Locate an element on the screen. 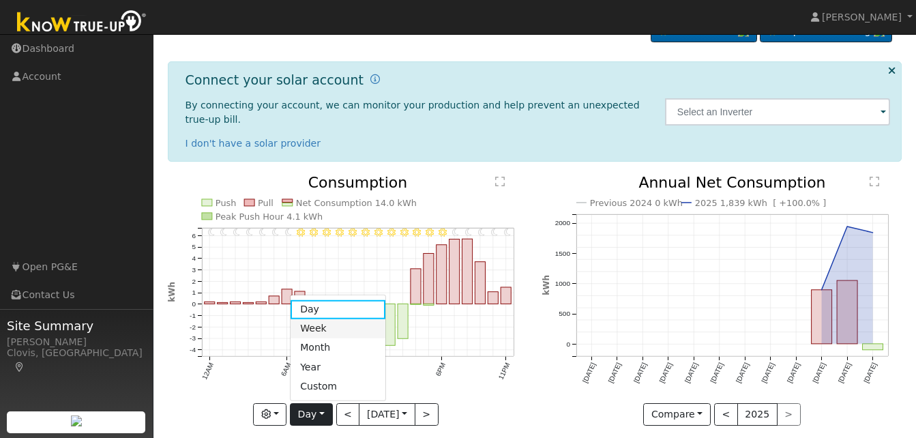 The width and height of the screenshot is (916, 438). a: Month is located at coordinates (338, 348).